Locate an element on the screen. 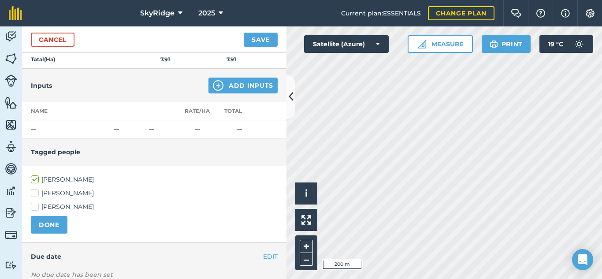 Image resolution: width=602 pixels, height=279 pixels. img: Two speech bubbles overlapping with the left bubble in the forefront is located at coordinates (516, 13).